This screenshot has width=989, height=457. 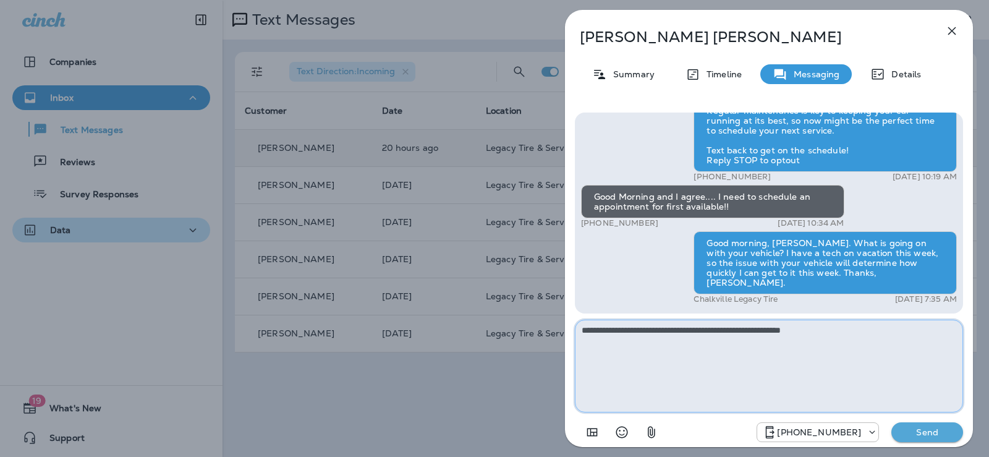 What do you see at coordinates (721, 74) in the screenshot?
I see `p: Timeline` at bounding box center [721, 74].